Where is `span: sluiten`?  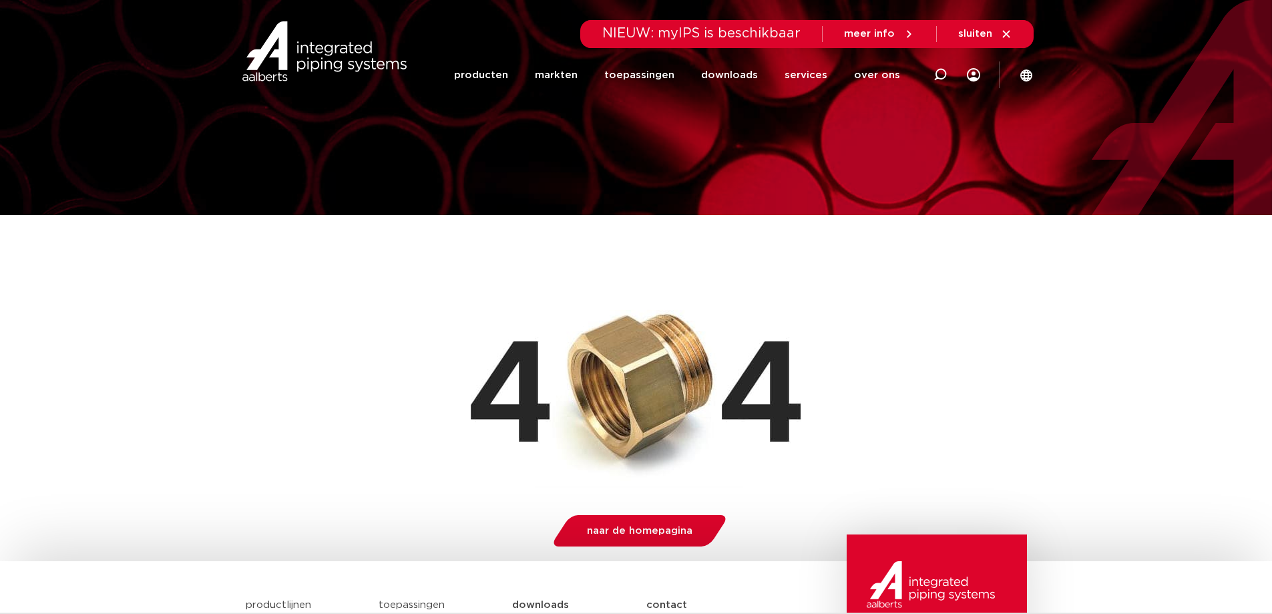
span: sluiten is located at coordinates (975, 33).